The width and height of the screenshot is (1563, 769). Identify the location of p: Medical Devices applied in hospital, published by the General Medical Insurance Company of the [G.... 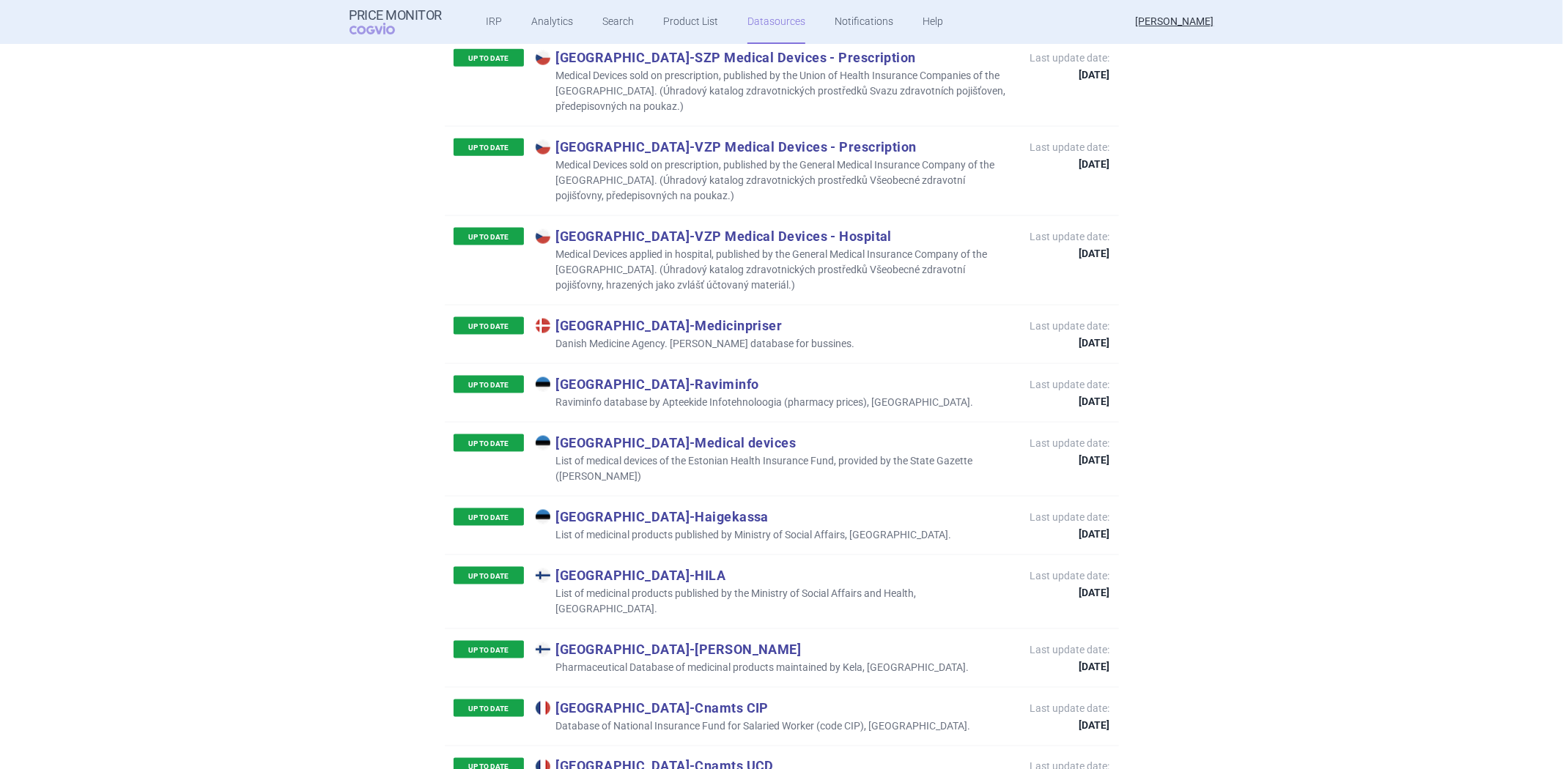
(775, 270).